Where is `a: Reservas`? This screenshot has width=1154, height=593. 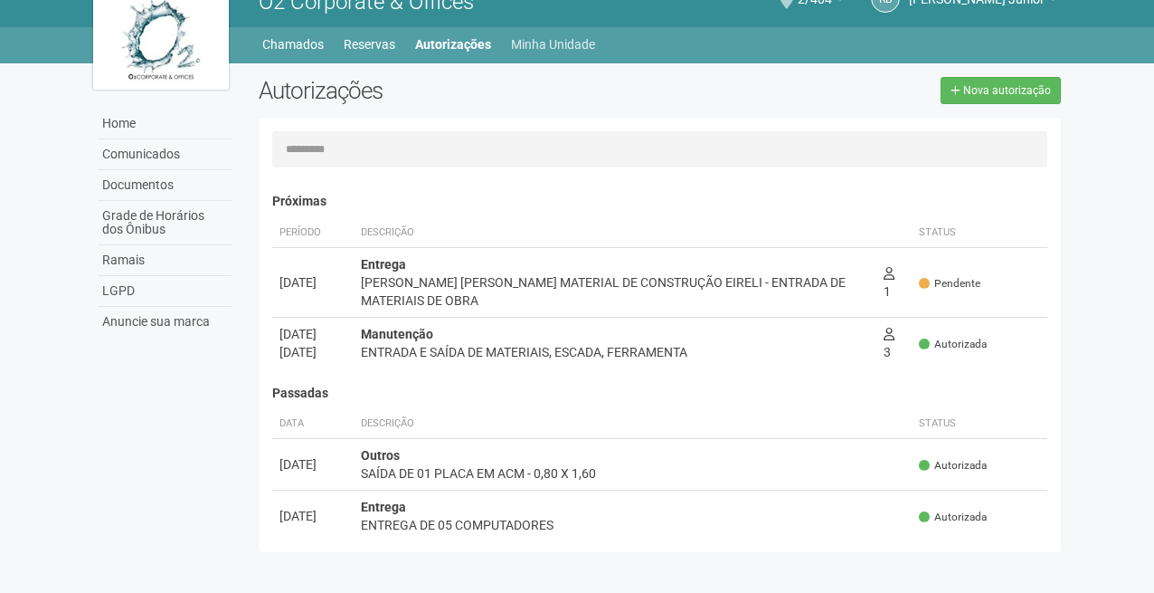 a: Reservas is located at coordinates (369, 44).